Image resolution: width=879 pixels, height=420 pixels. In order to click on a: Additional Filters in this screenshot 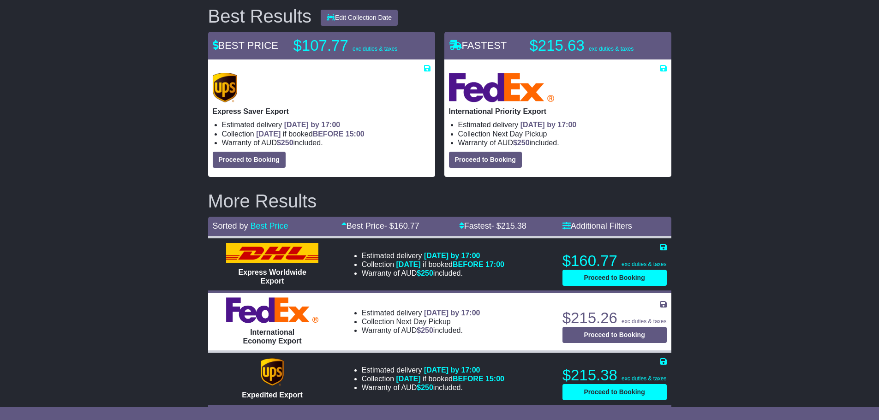, I will do `click(597, 226)`.